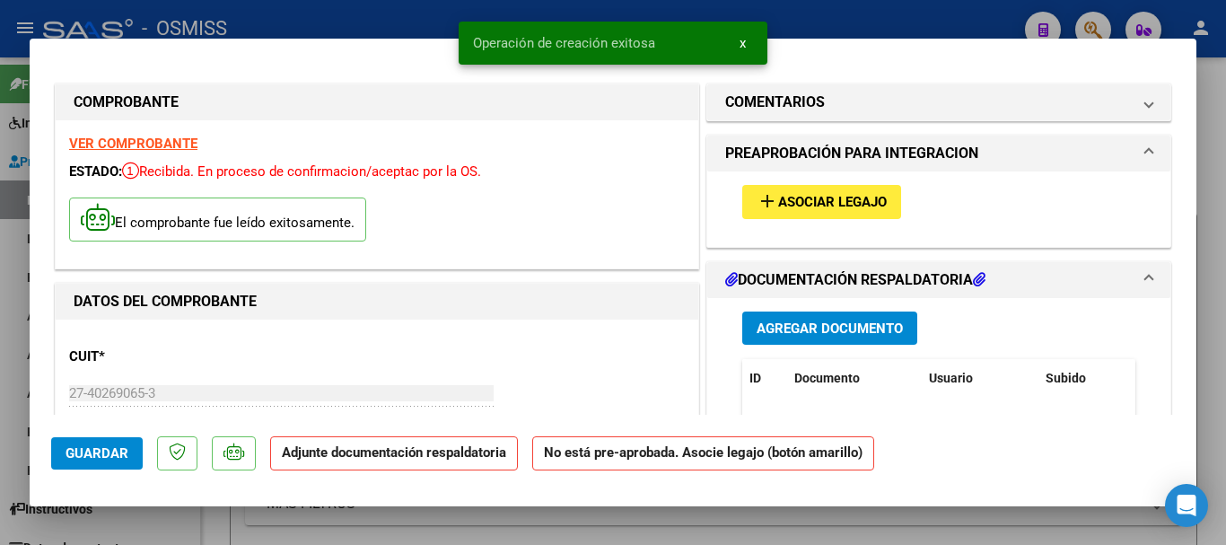 The height and width of the screenshot is (545, 1226). I want to click on span: Recibida. En proceso de confirmacion/aceptac por la OS., so click(302, 171).